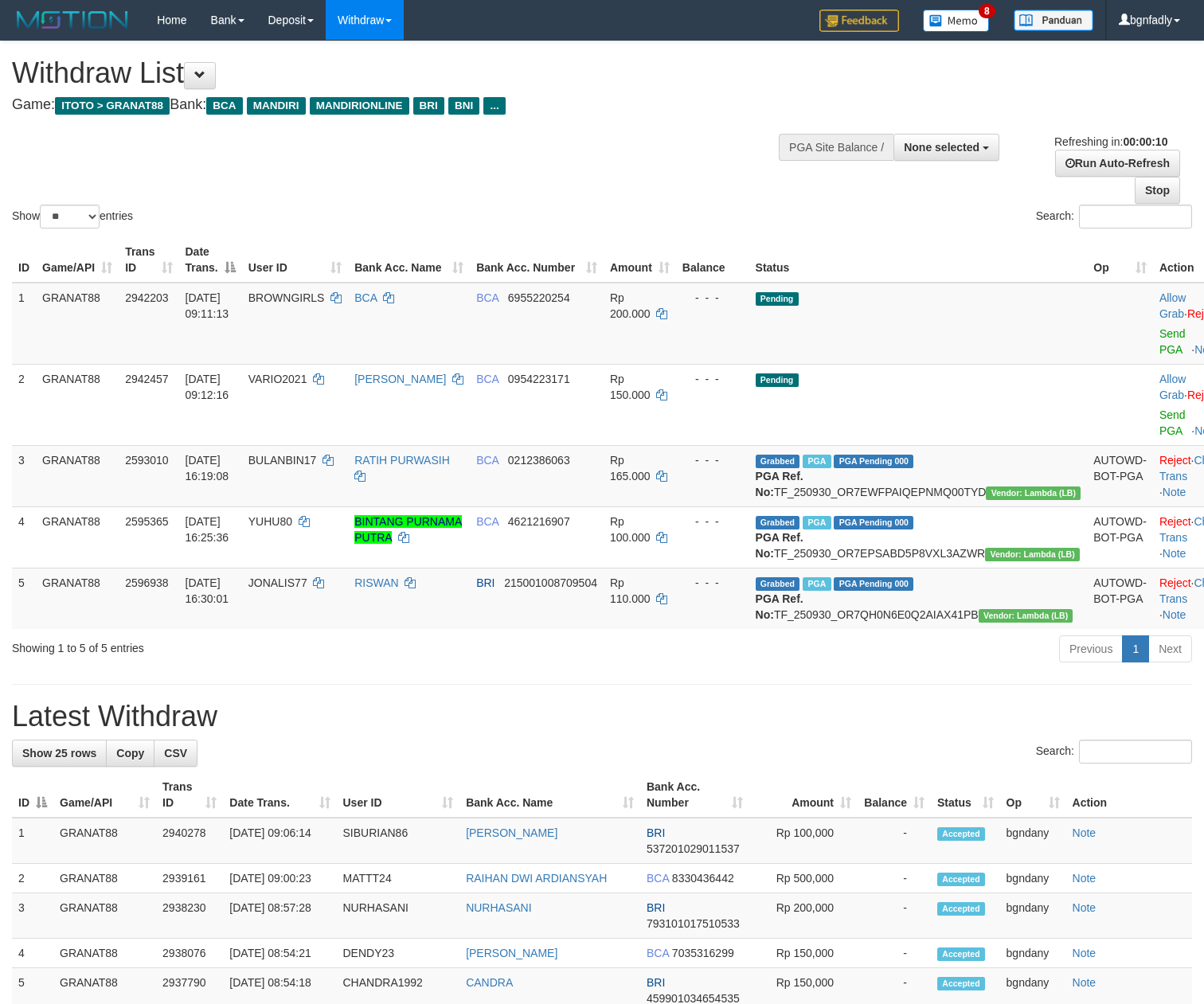  Describe the element at coordinates (1111, 142) in the screenshot. I see `span: Refreshing in:` at that location.